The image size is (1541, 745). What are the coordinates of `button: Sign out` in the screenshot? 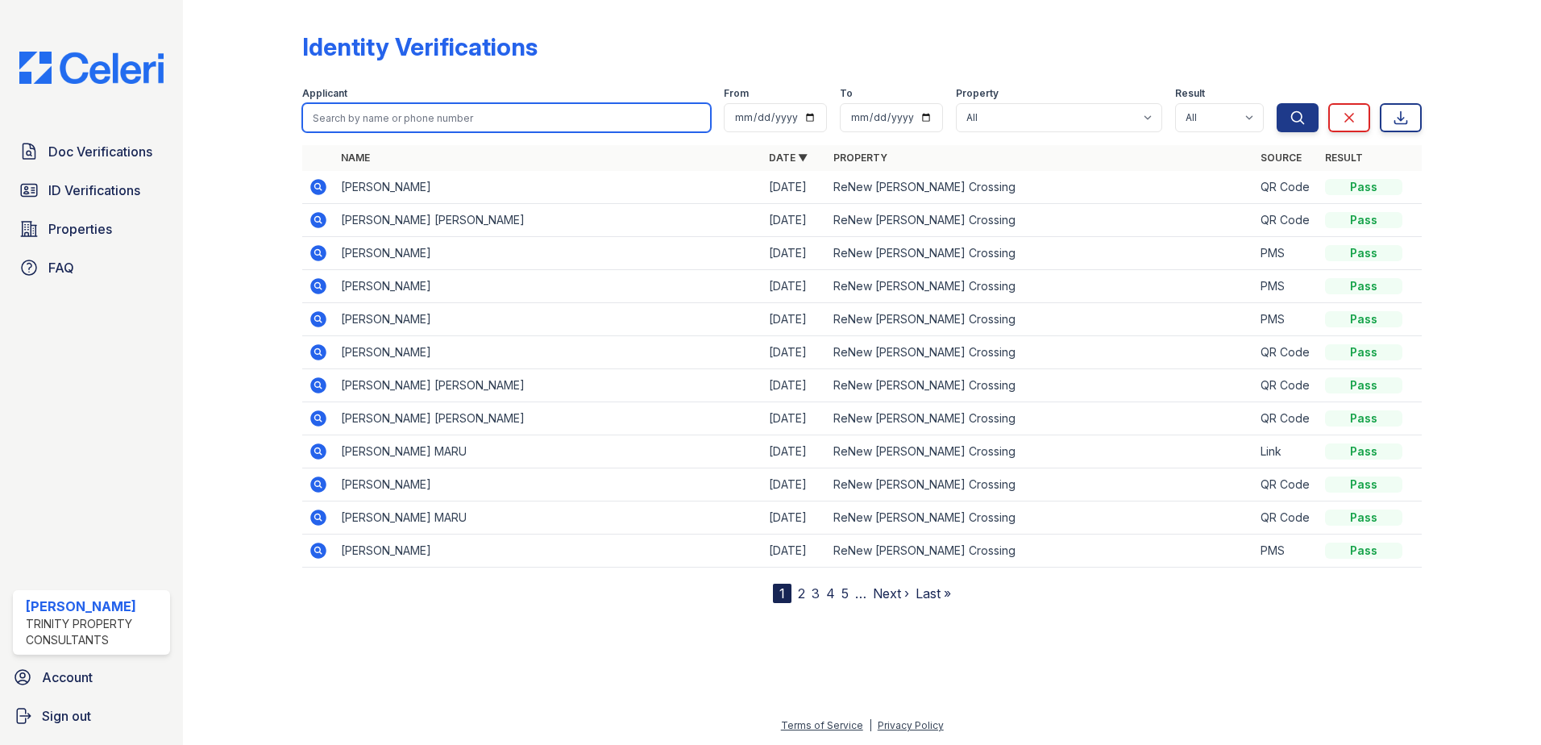 It's located at (91, 716).